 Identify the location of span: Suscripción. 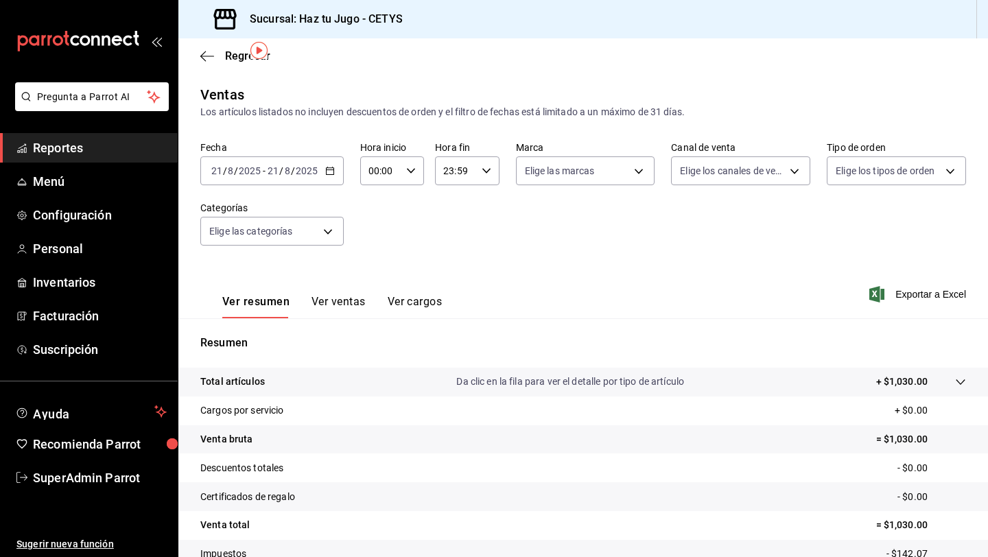
(100, 349).